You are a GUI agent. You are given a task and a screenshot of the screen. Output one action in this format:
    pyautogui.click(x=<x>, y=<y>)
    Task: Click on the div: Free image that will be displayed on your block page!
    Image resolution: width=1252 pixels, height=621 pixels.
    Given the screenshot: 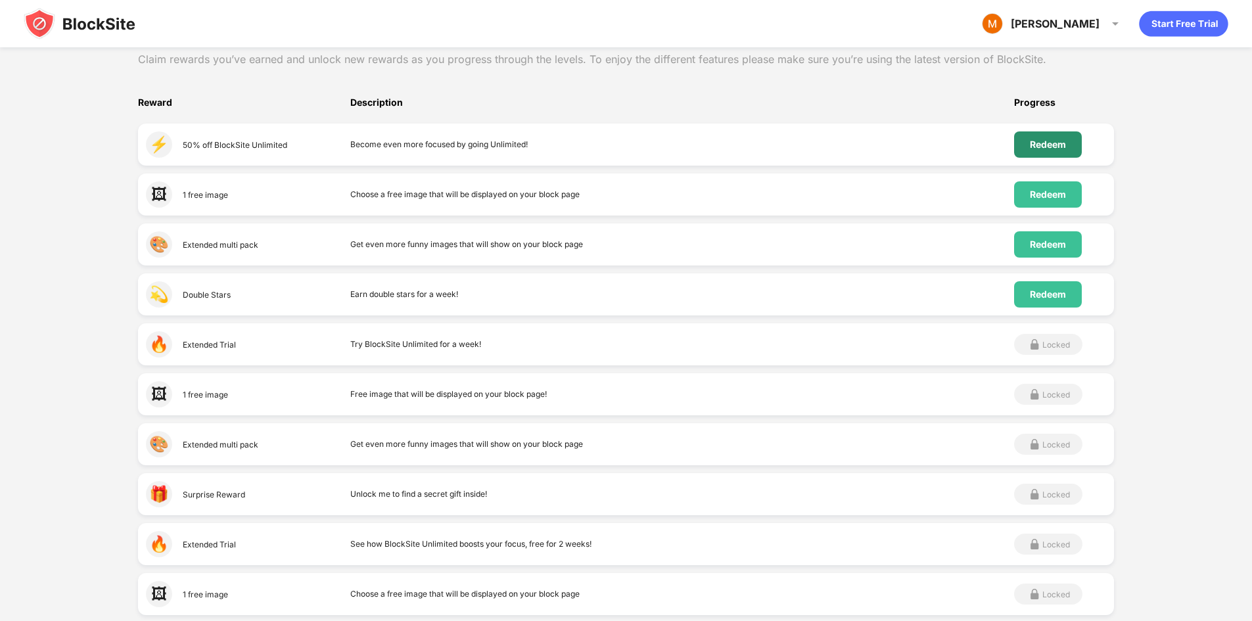 What is the action you would take?
    pyautogui.click(x=682, y=394)
    